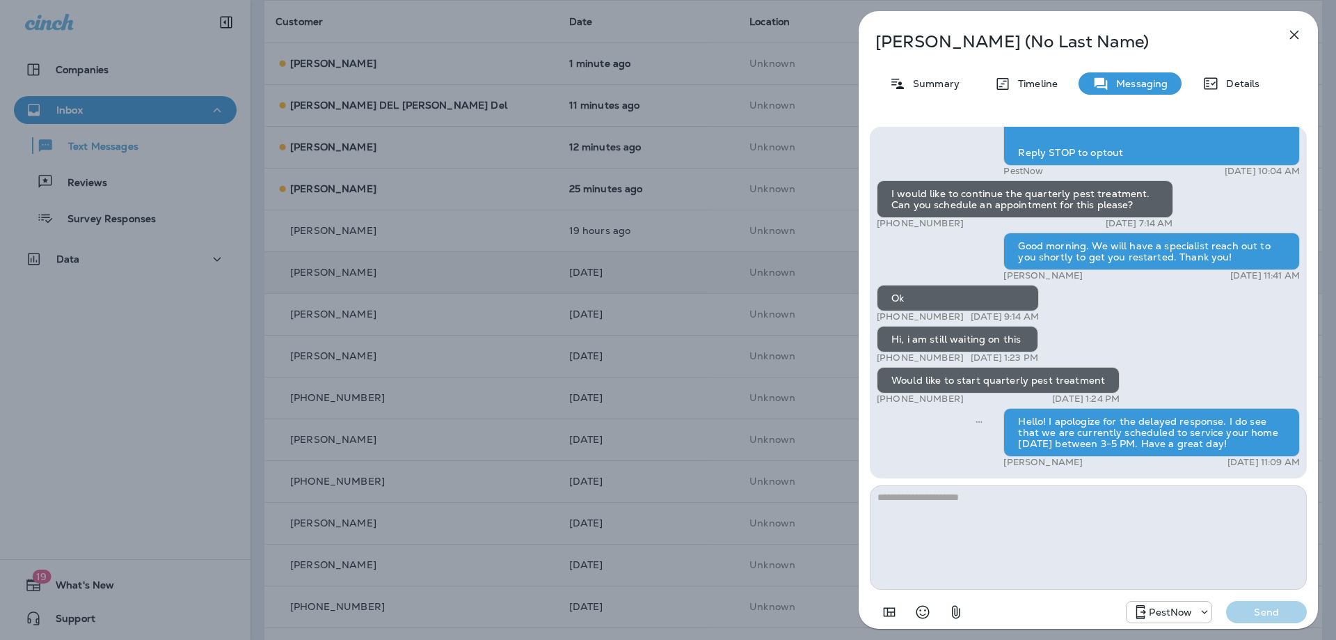 The height and width of the screenshot is (640, 1336). I want to click on p: Details, so click(1240, 84).